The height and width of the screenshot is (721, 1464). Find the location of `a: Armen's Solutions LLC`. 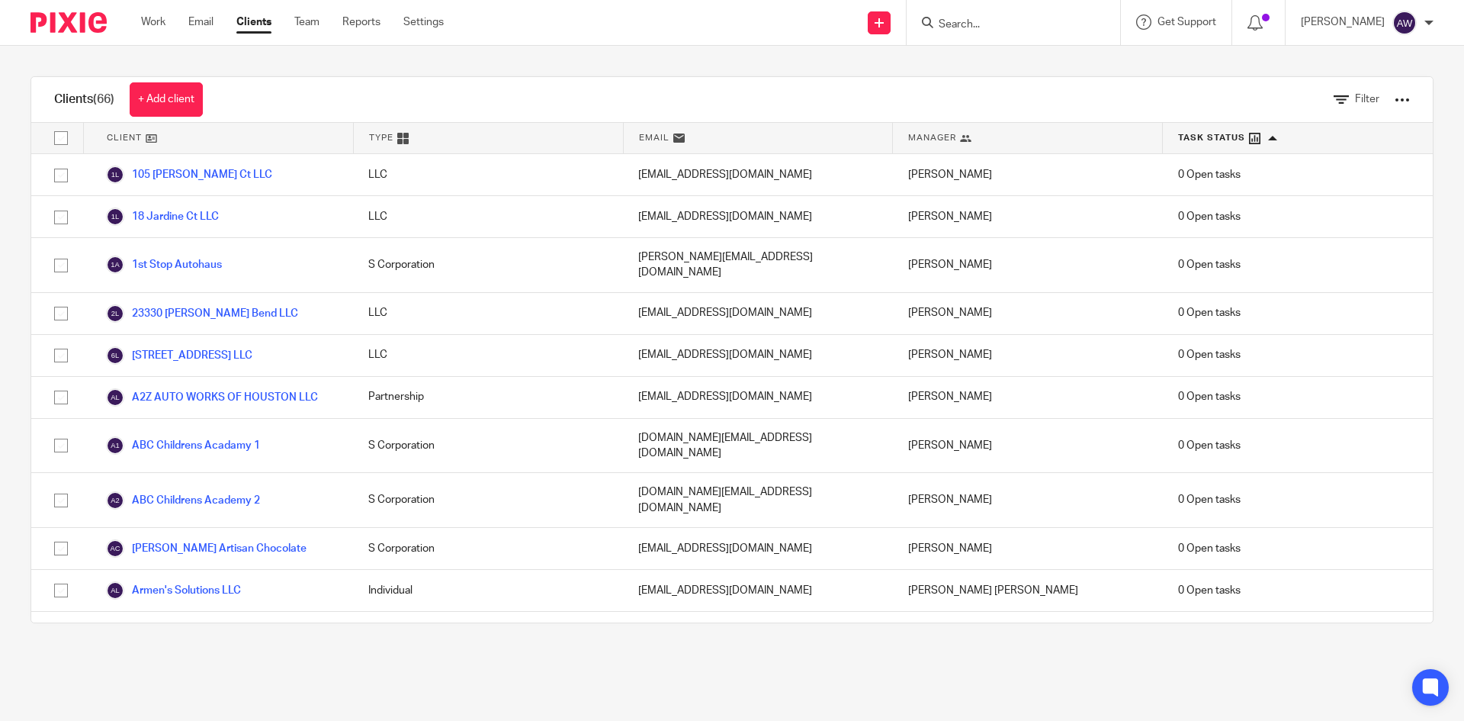

a: Armen's Solutions LLC is located at coordinates (173, 590).